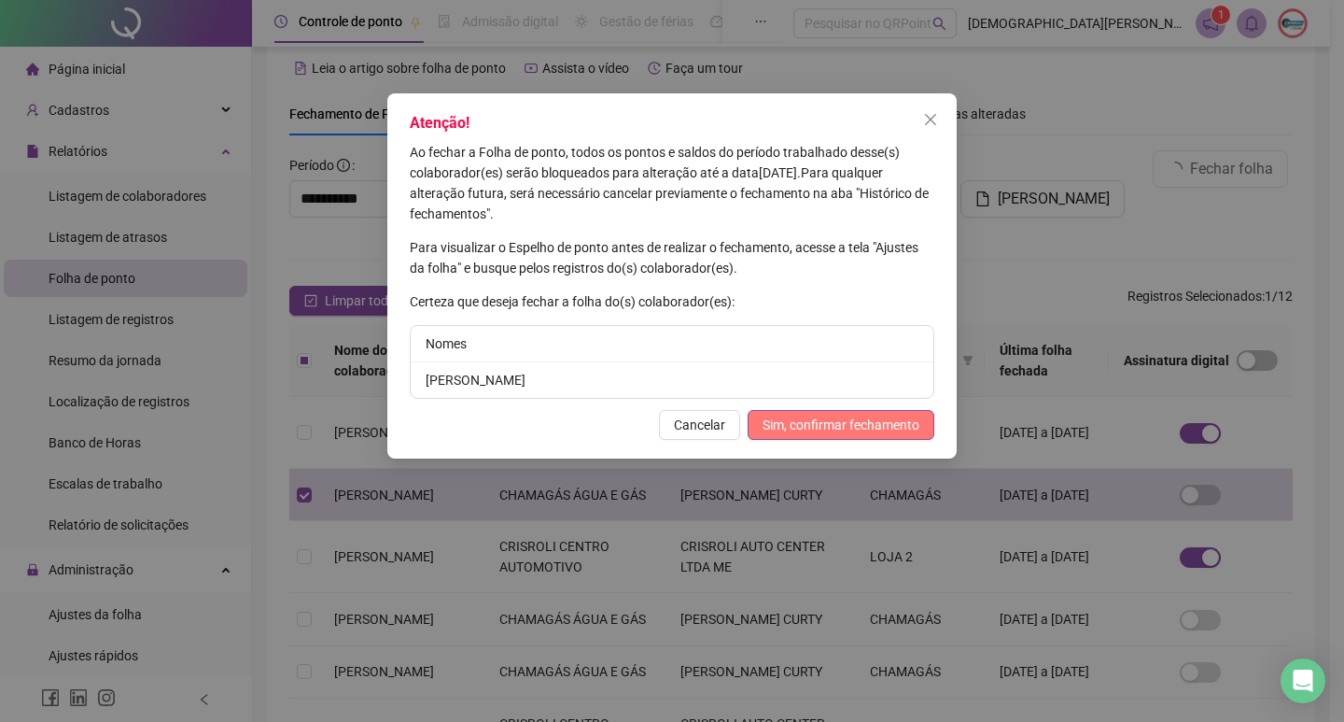 The height and width of the screenshot is (722, 1344). I want to click on span: Certeza que deseja fechar a folha do(s) colaborador(es):, so click(572, 301).